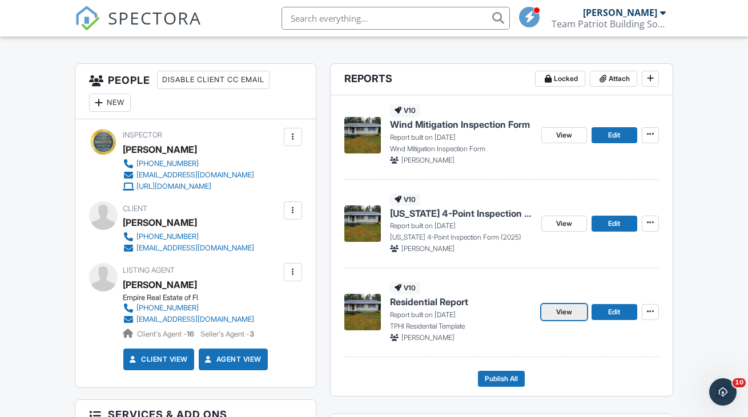 The width and height of the screenshot is (748, 417). What do you see at coordinates (609, 24) in the screenshot?
I see `div: Team Patriot Building Solutions` at bounding box center [609, 24].